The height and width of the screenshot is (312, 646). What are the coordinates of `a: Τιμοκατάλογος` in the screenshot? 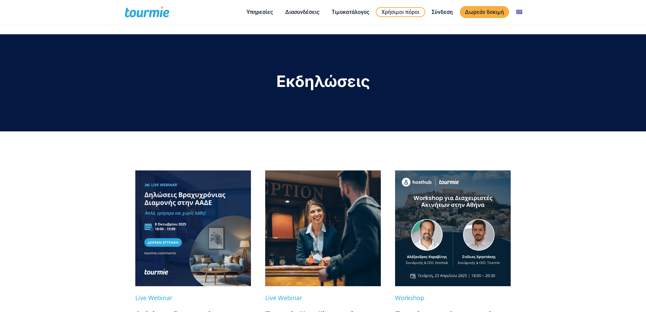 It's located at (350, 12).